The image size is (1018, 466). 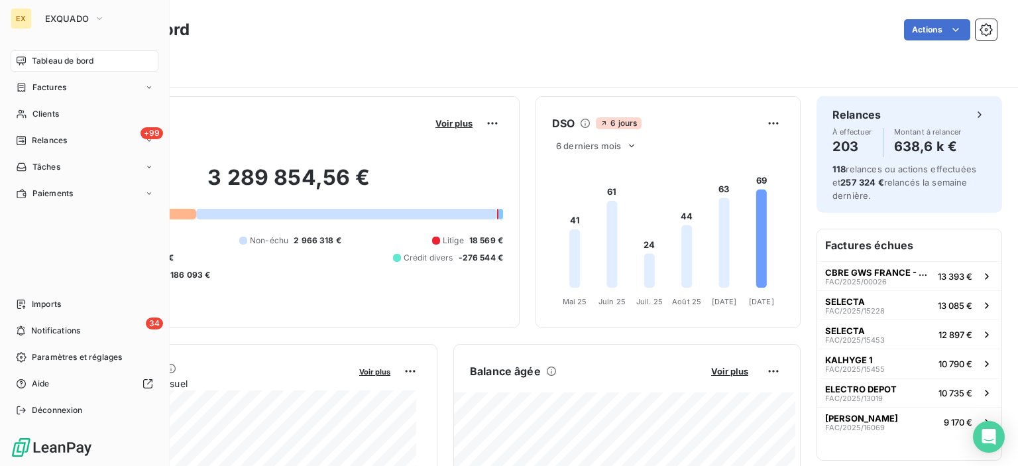 I want to click on tspan: Juil. 25, so click(x=650, y=302).